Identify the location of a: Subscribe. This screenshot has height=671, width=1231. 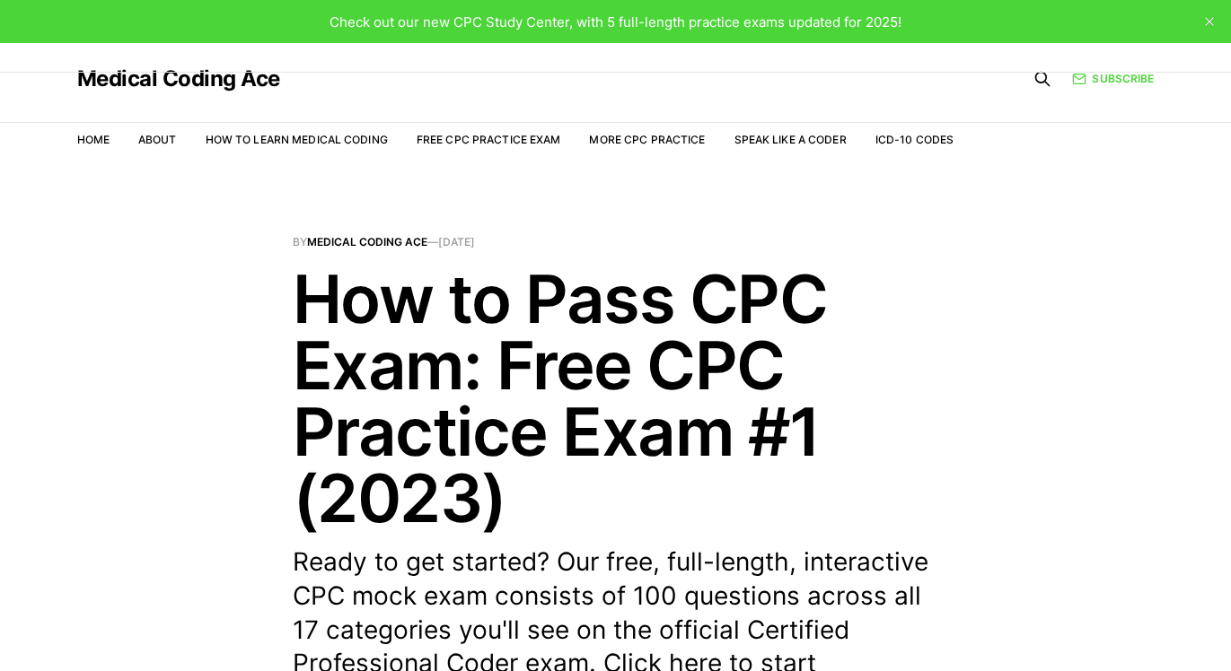
(1112, 78).